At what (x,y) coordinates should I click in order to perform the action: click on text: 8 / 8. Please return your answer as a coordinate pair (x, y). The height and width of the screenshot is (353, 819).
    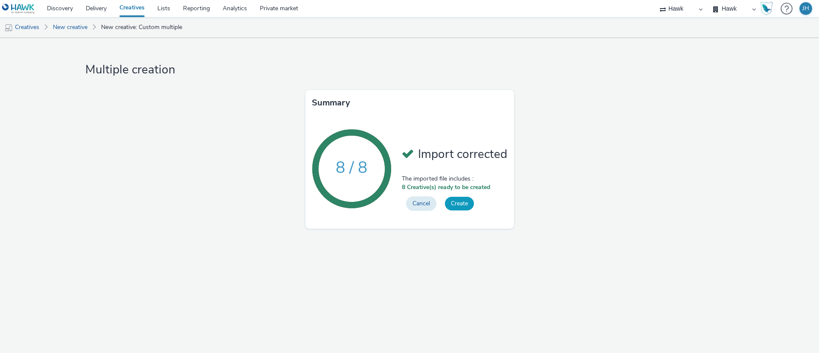
    Looking at the image, I should click on (352, 167).